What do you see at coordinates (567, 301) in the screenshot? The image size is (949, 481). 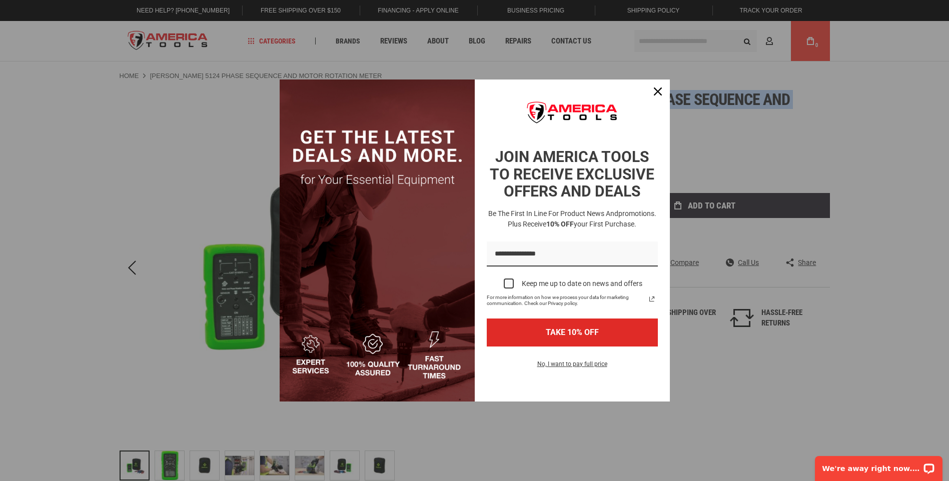 I see `span: For more information on how we process your data for marketing communication. Check our Privacy p...` at bounding box center [567, 301].